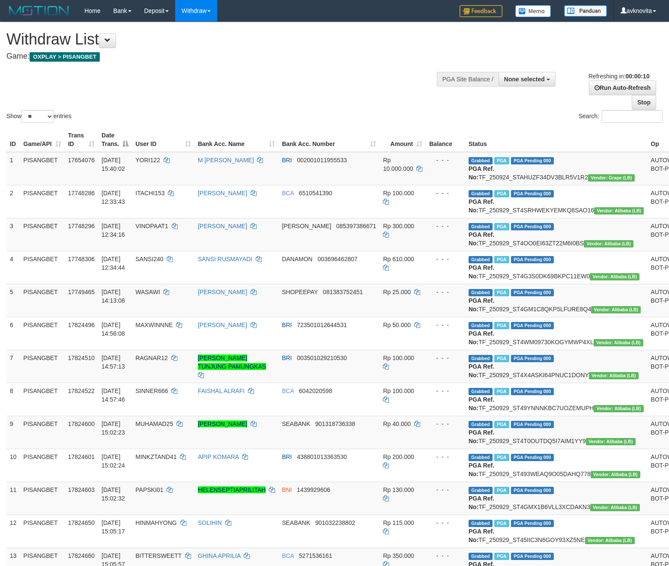  Describe the element at coordinates (533, 11) in the screenshot. I see `img: Button%20Memo.svg` at that location.